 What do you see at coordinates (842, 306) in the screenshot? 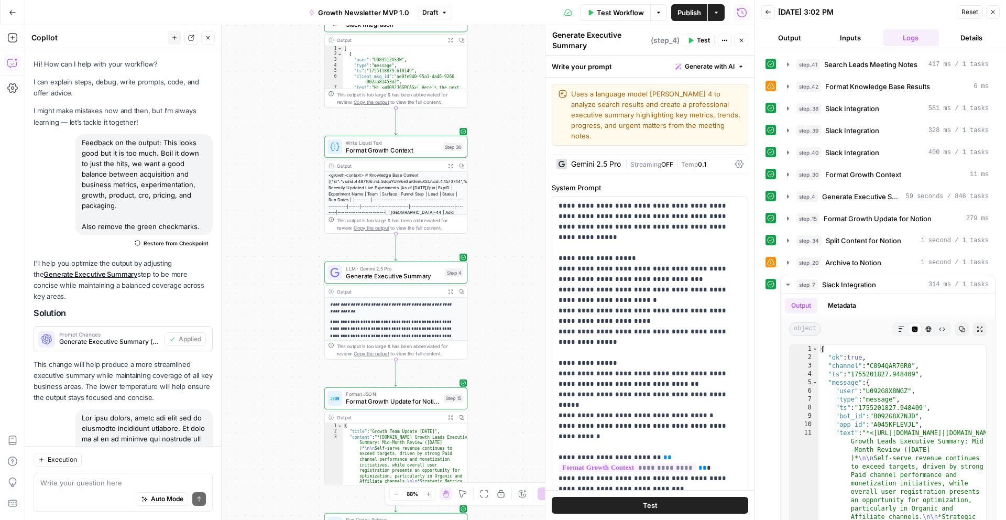
I see `button: Metadata` at bounding box center [842, 306].